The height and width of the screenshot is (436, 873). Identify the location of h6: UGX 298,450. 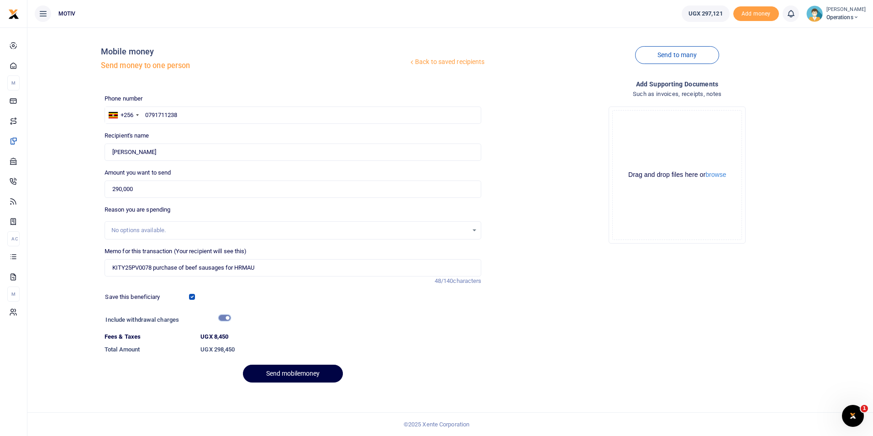
(341, 349).